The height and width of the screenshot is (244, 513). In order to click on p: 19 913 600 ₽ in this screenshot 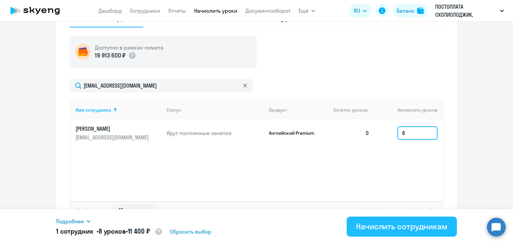, I will do `click(110, 55)`.